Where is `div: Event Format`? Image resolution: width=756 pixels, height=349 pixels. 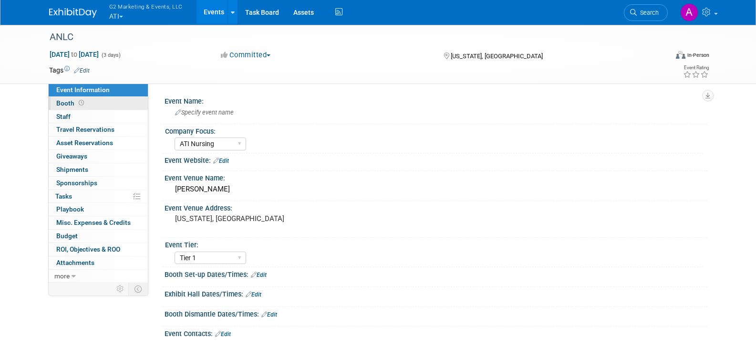
div: Event Format is located at coordinates (661, 57).